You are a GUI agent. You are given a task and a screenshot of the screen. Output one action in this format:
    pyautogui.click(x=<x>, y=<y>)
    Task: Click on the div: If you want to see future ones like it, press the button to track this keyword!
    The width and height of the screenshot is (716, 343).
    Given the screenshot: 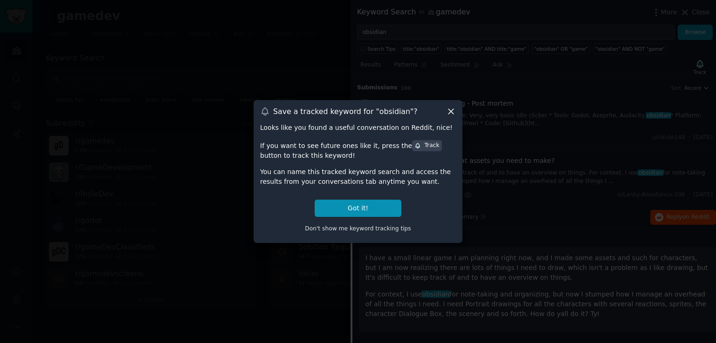 What is the action you would take?
    pyautogui.click(x=358, y=150)
    